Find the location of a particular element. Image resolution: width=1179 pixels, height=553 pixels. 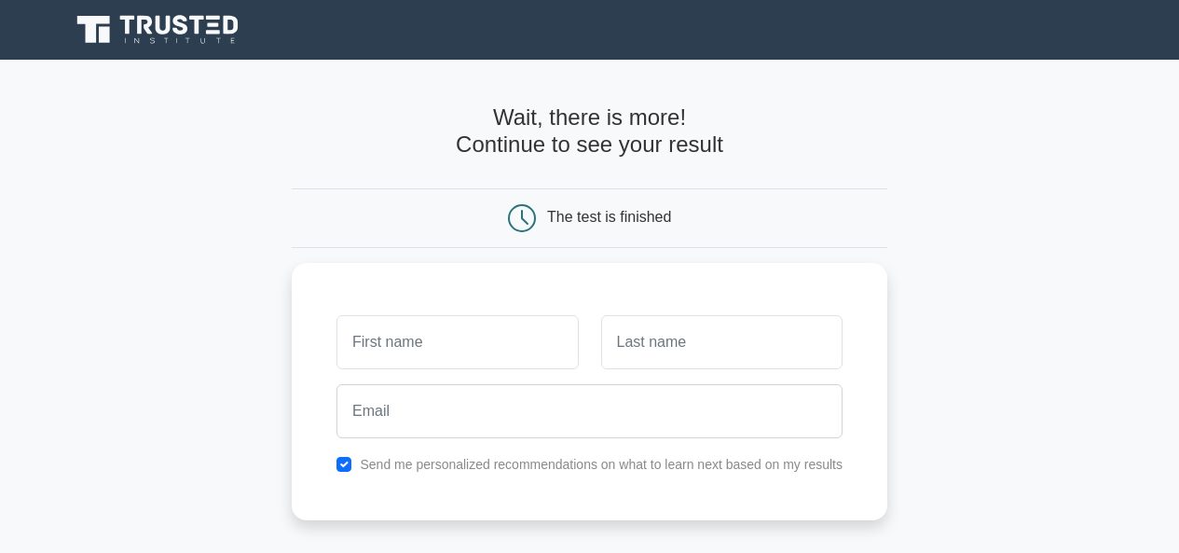

input: First name is located at coordinates (457, 342).